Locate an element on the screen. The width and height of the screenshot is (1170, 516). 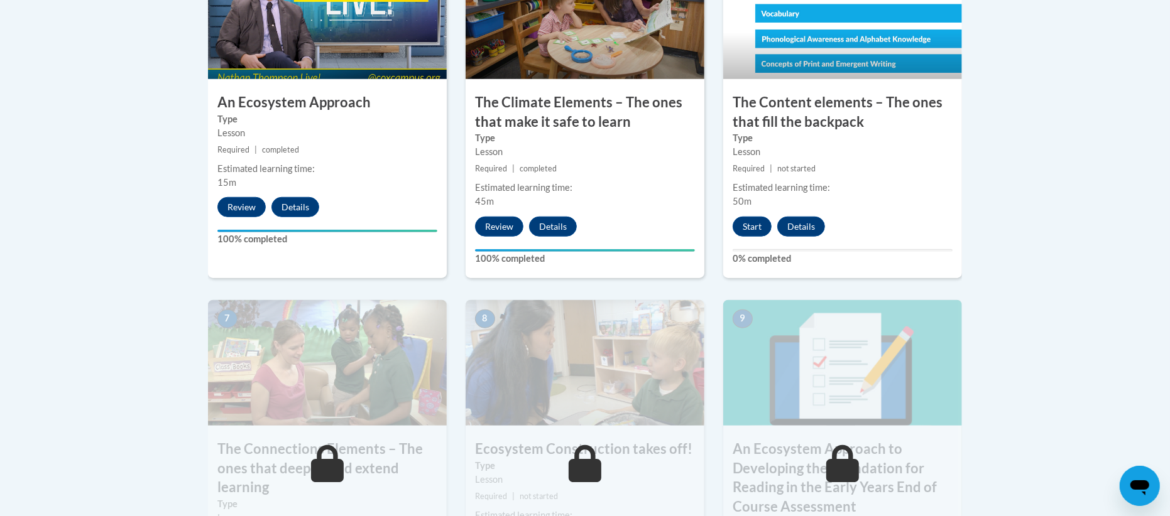
span: 8 is located at coordinates (485, 319).